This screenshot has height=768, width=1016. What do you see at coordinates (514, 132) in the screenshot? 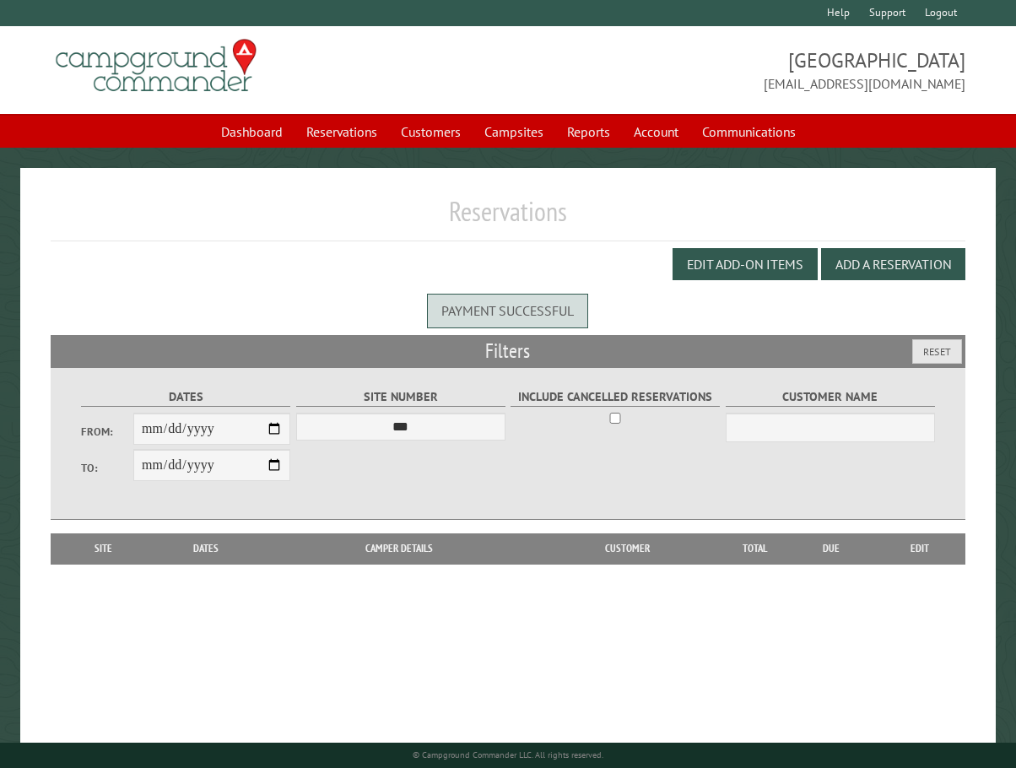
I see `a: Campsites` at bounding box center [514, 132].